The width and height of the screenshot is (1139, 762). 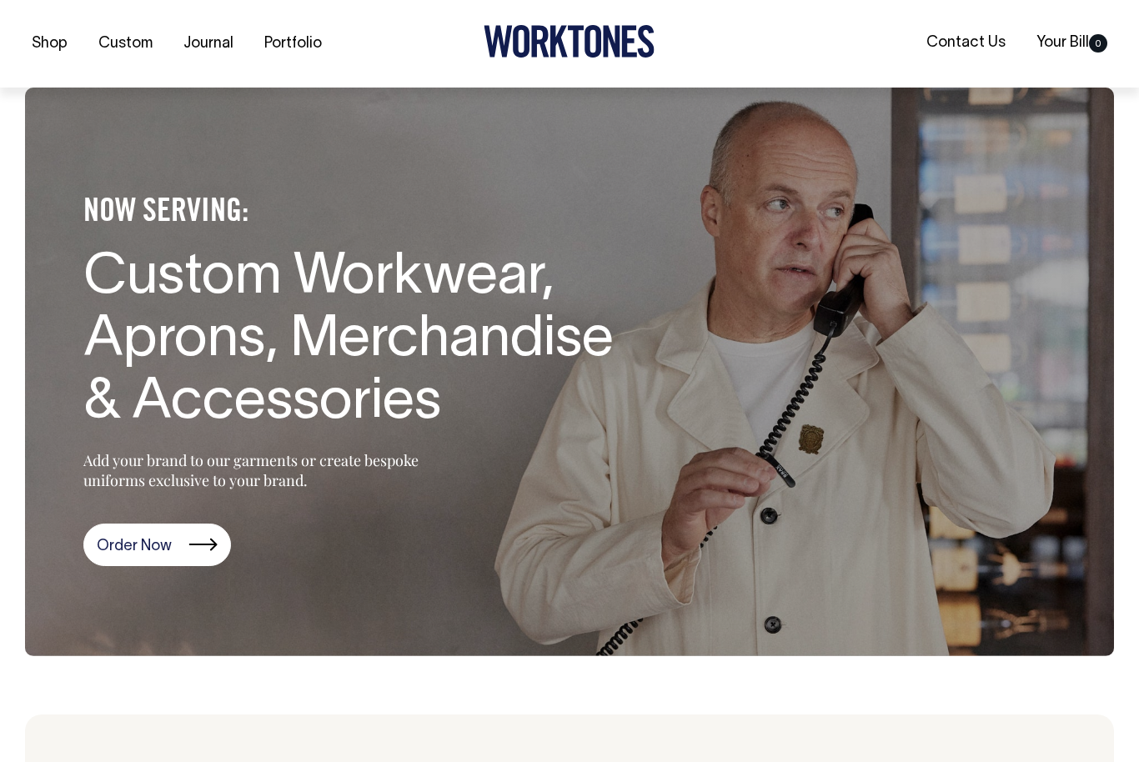 What do you see at coordinates (354, 341) in the screenshot?
I see `h1: Custom Workwear, Aprons, Merchandise & Accessories` at bounding box center [354, 341].